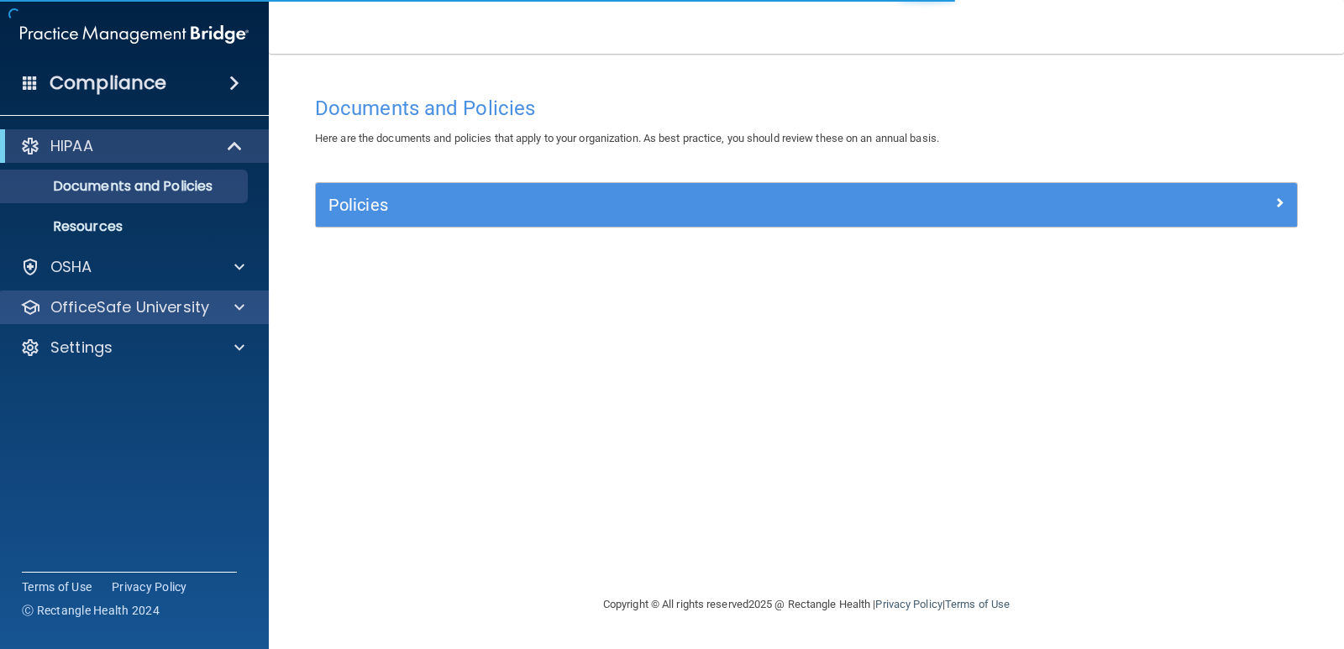 The height and width of the screenshot is (649, 1344). I want to click on span: Ⓒ Rectangle Health 2024, so click(91, 611).